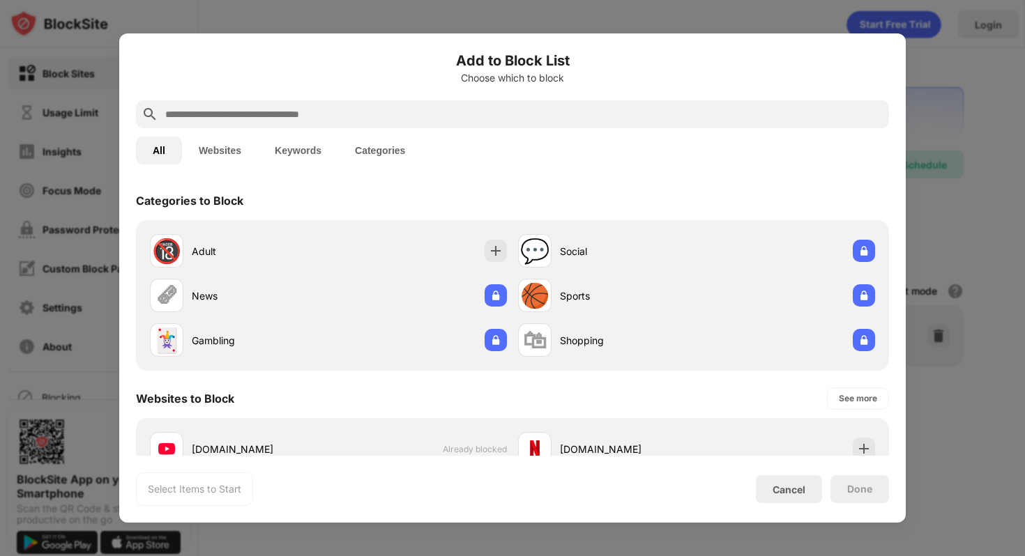 The image size is (1025, 556). I want to click on div: News, so click(260, 296).